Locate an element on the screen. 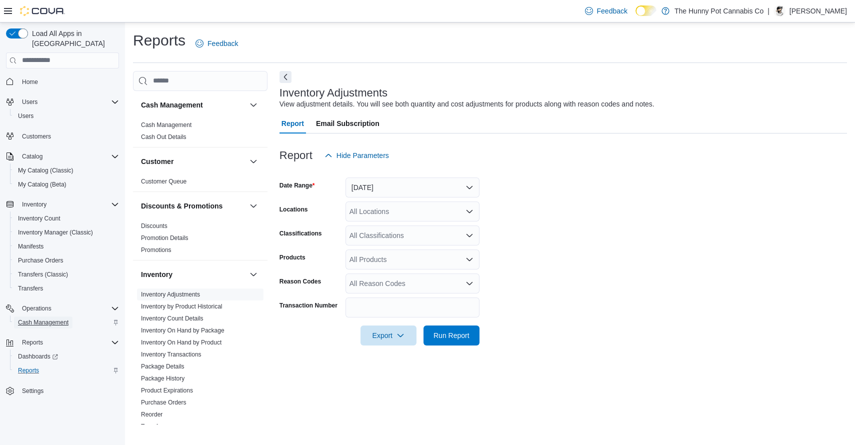 The height and width of the screenshot is (445, 855). label: Locations is located at coordinates (293, 209).